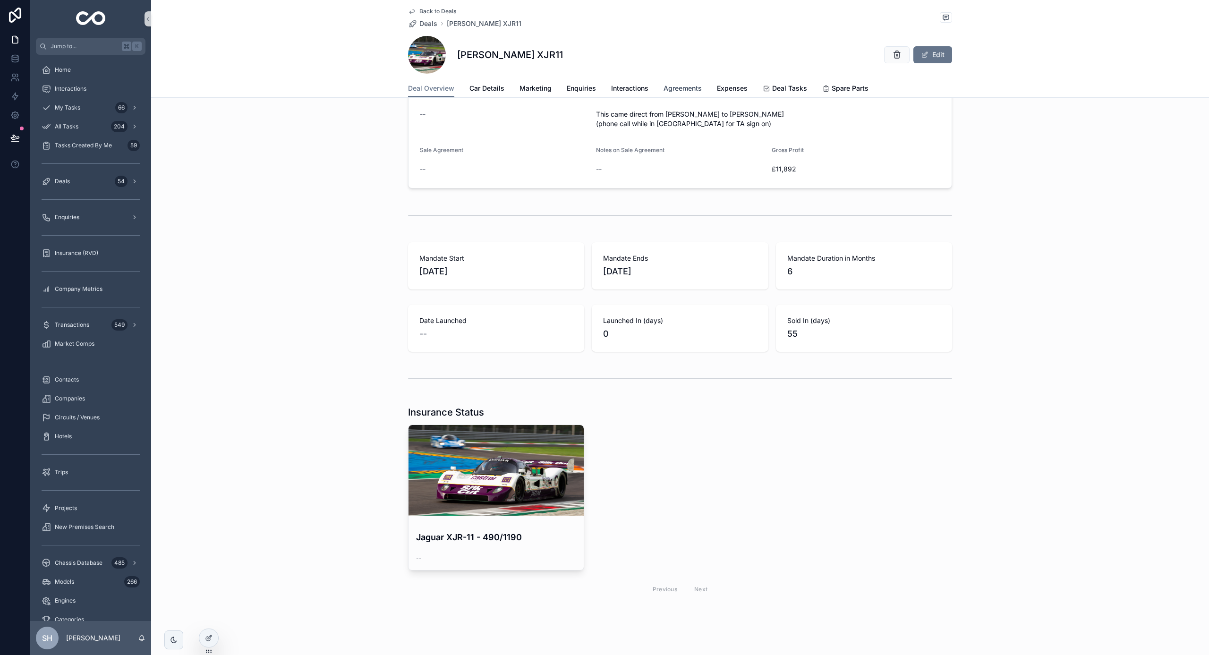  What do you see at coordinates (137, 46) in the screenshot?
I see `span: K` at bounding box center [137, 46].